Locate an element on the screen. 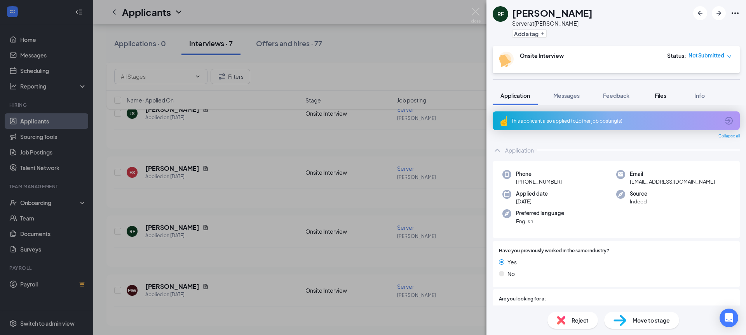 The width and height of the screenshot is (746, 335). span: Preferred language is located at coordinates (540, 213).